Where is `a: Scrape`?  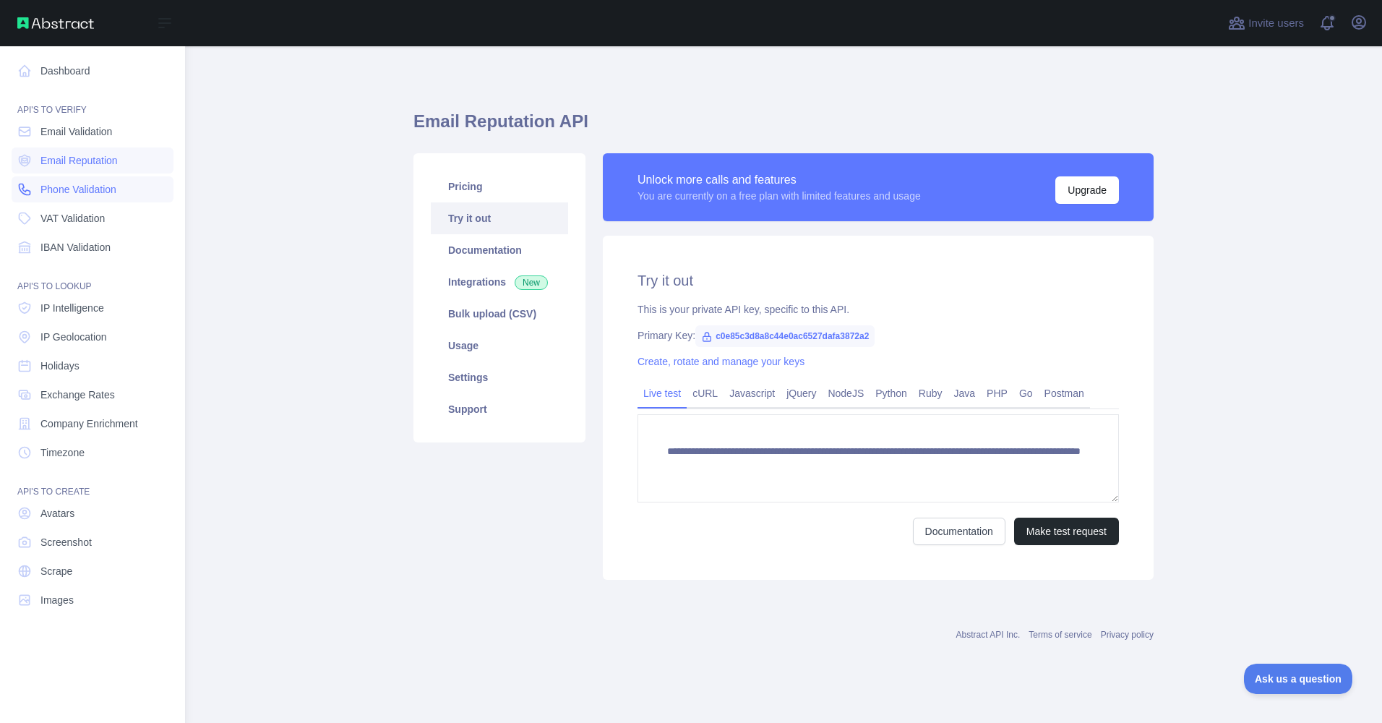 a: Scrape is located at coordinates (93, 571).